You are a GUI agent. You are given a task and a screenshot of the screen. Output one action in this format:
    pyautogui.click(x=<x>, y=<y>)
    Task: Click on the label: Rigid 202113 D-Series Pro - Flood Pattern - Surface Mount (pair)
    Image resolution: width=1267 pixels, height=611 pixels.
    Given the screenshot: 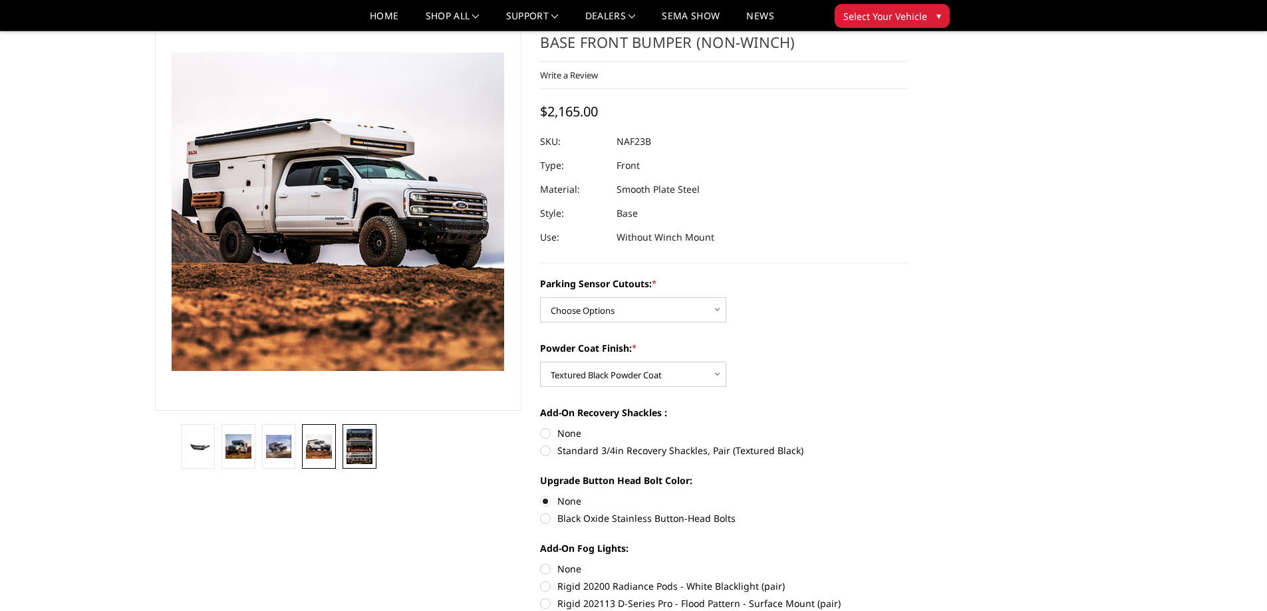 What is the action you would take?
    pyautogui.click(x=724, y=603)
    